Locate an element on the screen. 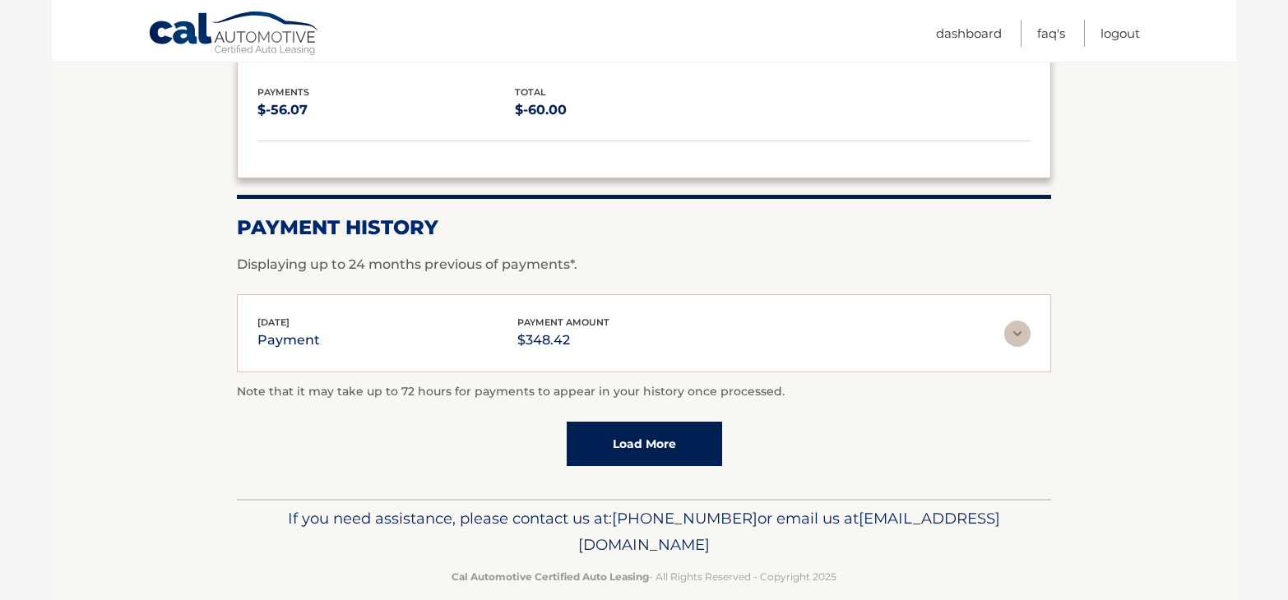  a: Cal Automotive is located at coordinates (234, 35).